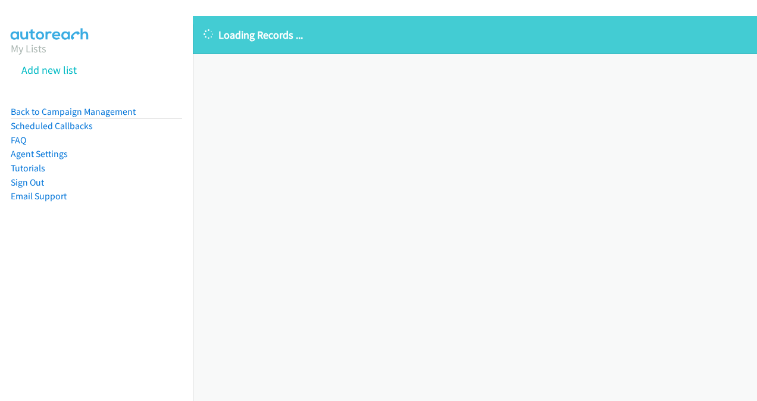 The image size is (757, 401). I want to click on a: Agent Settings, so click(39, 153).